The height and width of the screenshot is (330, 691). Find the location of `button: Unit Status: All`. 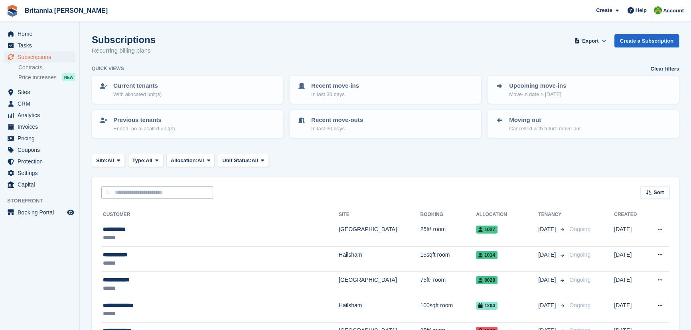

button: Unit Status: All is located at coordinates (243, 160).